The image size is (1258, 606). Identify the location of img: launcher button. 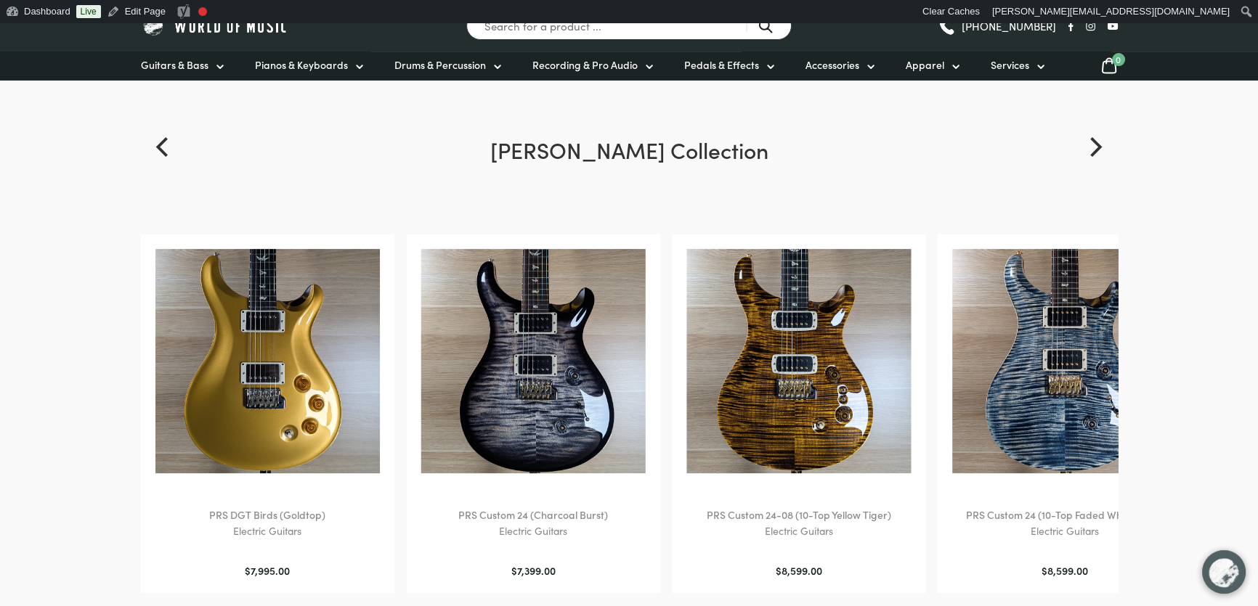
(31, 31).